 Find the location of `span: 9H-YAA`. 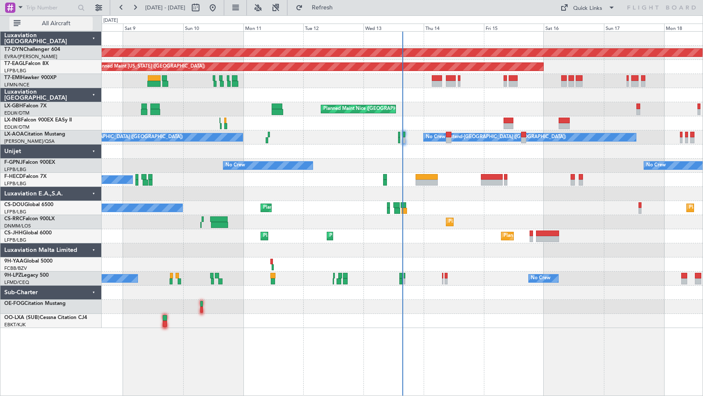

span: 9H-YAA is located at coordinates (14, 261).